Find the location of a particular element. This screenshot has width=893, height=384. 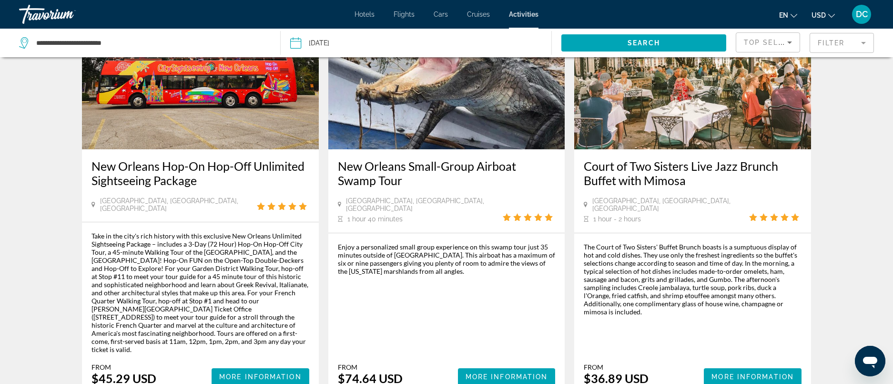

button: Date: Sep 26, 2025 is located at coordinates (421, 43).